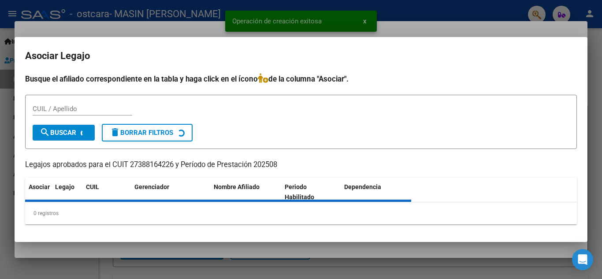 Image resolution: width=602 pixels, height=279 pixels. I want to click on datatable-header-cell: Periodo Habilitado, so click(311, 192).